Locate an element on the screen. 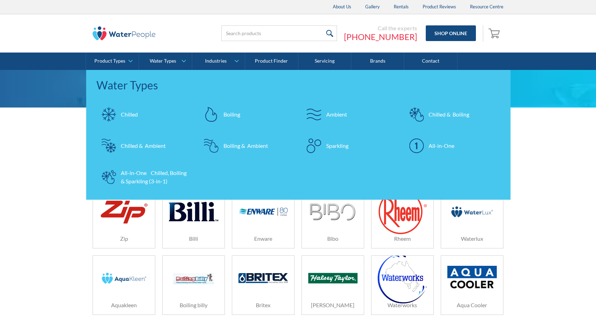  div: Chilled & Ambient is located at coordinates (143, 146).